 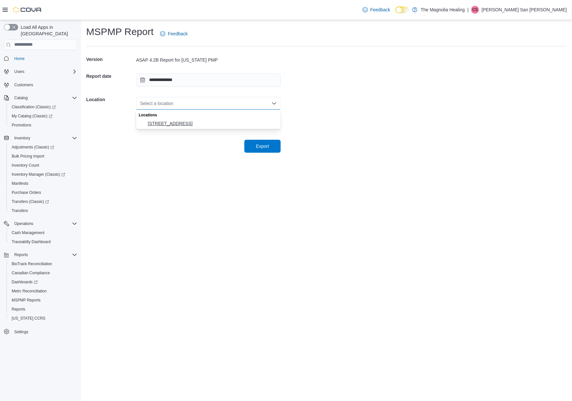 I want to click on h5: Report date, so click(x=111, y=76).